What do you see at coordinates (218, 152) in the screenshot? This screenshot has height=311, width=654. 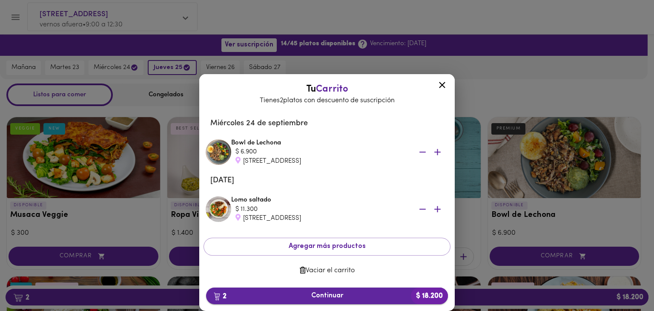 I see `img: Bowl de Lechona` at bounding box center [218, 152].